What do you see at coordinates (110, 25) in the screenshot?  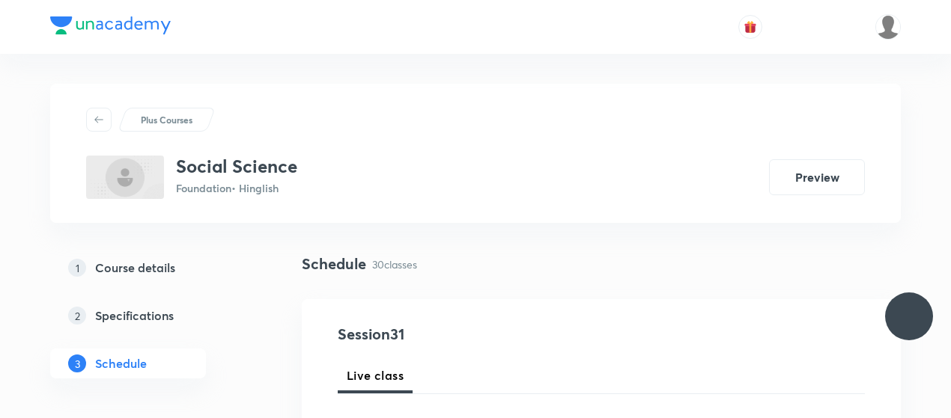 I see `img: Company Logo` at bounding box center [110, 25].